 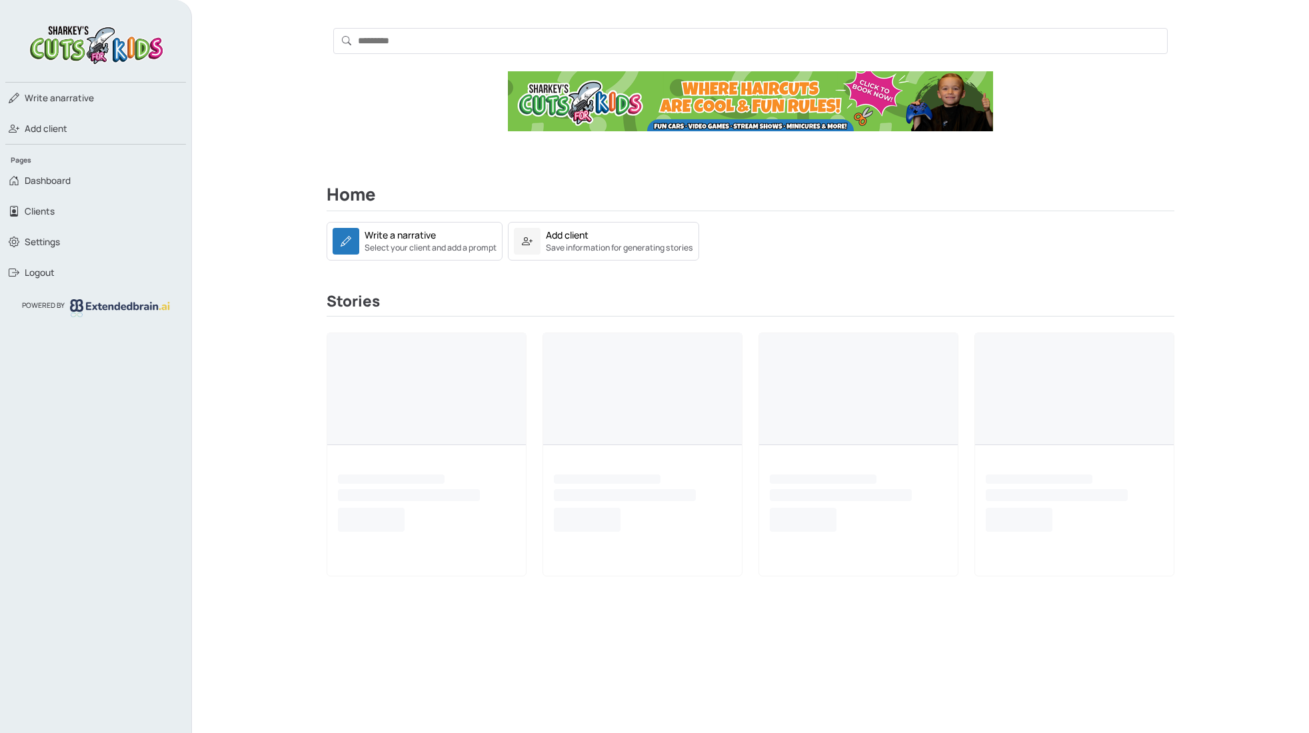 I want to click on div: Write a narrative, so click(x=400, y=235).